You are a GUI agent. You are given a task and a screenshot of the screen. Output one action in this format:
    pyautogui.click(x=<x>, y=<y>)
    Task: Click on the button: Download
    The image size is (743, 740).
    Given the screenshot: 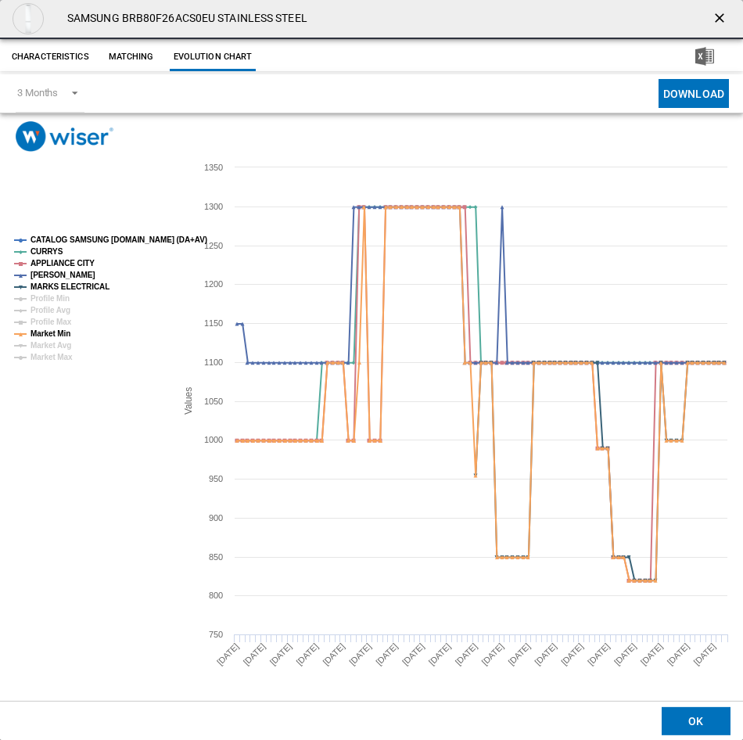 What is the action you would take?
    pyautogui.click(x=694, y=93)
    